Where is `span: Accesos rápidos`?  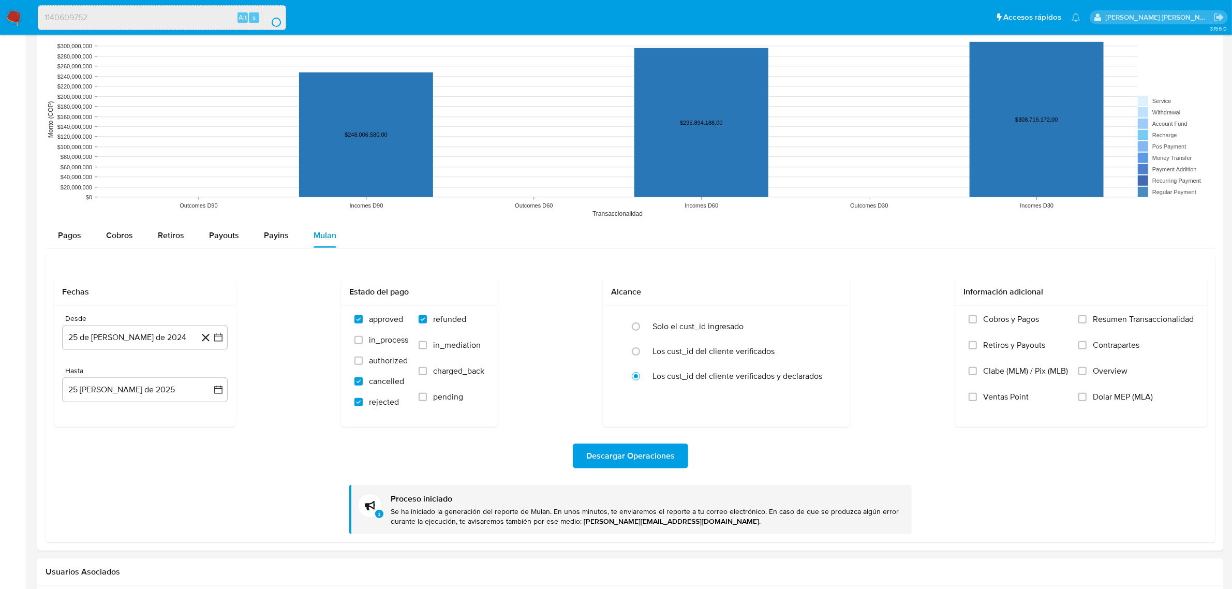
span: Accesos rápidos is located at coordinates (1032, 17).